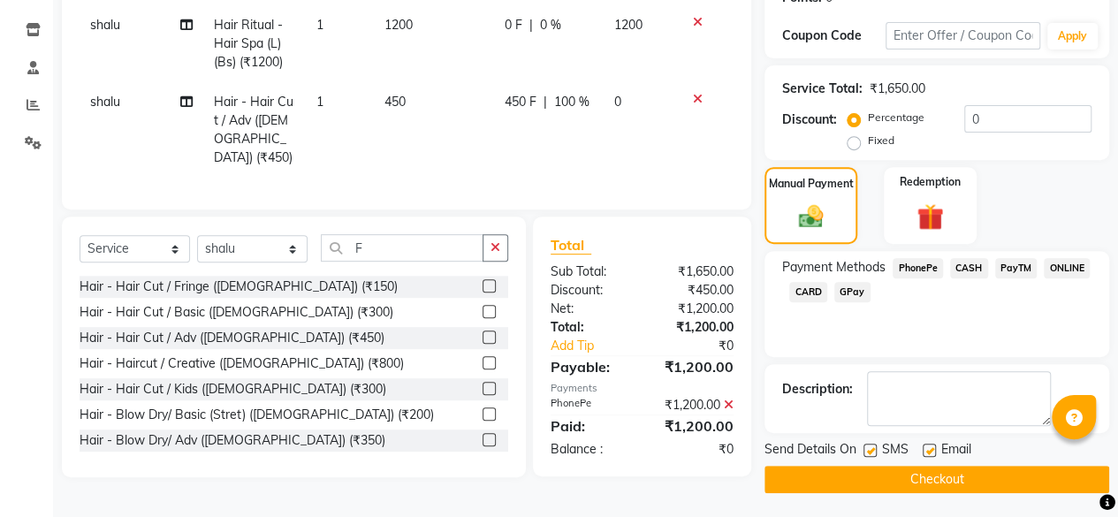 The height and width of the screenshot is (517, 1118). What do you see at coordinates (895, 451) in the screenshot?
I see `span: SMS` at bounding box center [895, 451].